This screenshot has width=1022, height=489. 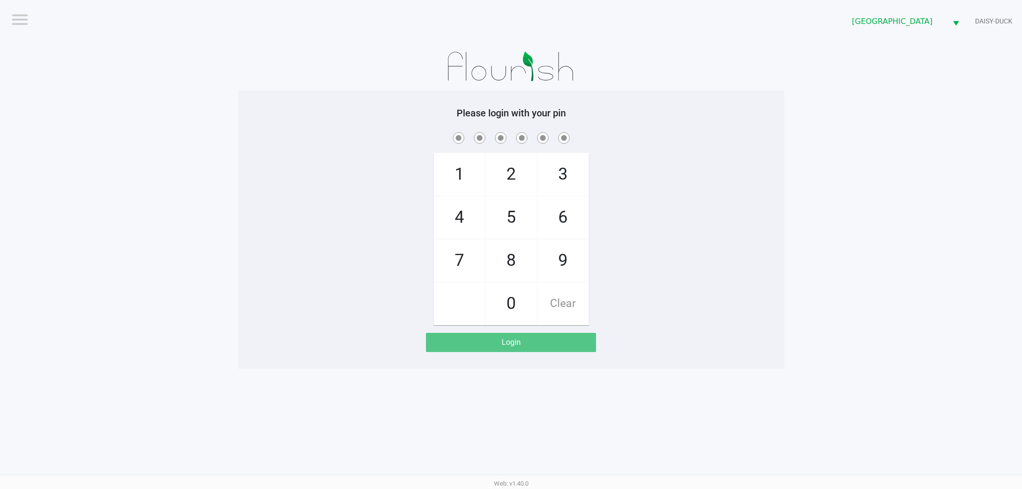 What do you see at coordinates (563, 261) in the screenshot?
I see `span: 9` at bounding box center [563, 261].